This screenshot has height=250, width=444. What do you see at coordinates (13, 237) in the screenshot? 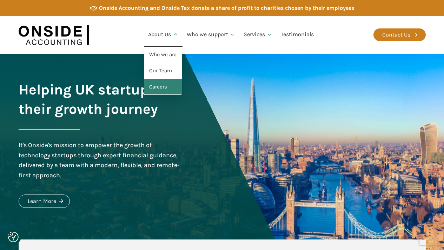
I see `img: Revisit consent button` at bounding box center [13, 237].